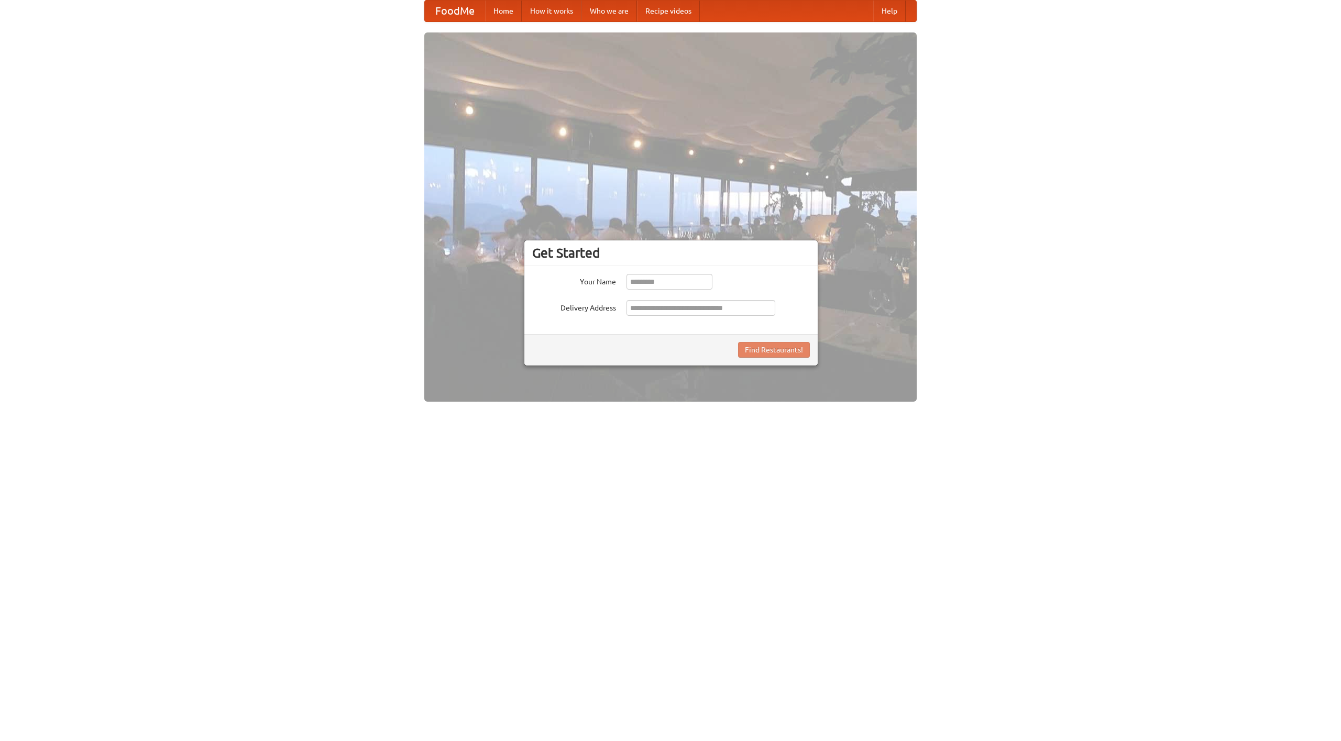 Image resolution: width=1341 pixels, height=741 pixels. Describe the element at coordinates (890, 11) in the screenshot. I see `a: Help` at that location.